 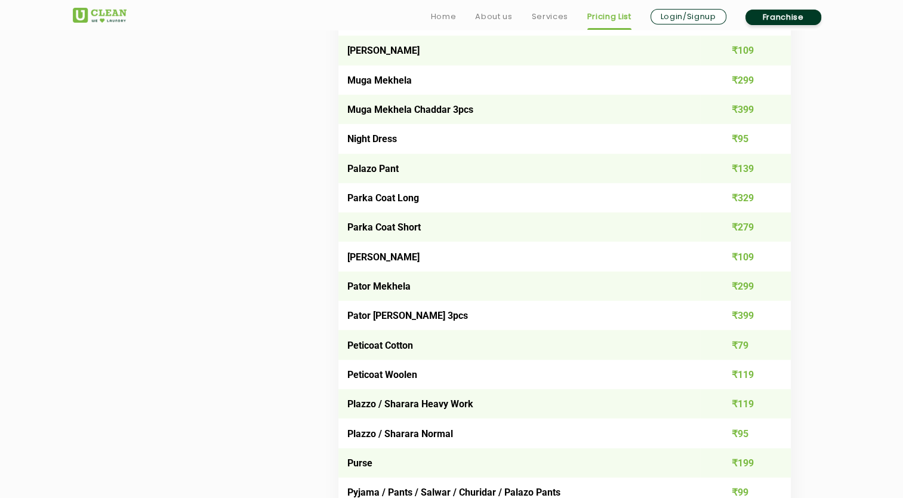 I want to click on a: About us, so click(x=494, y=17).